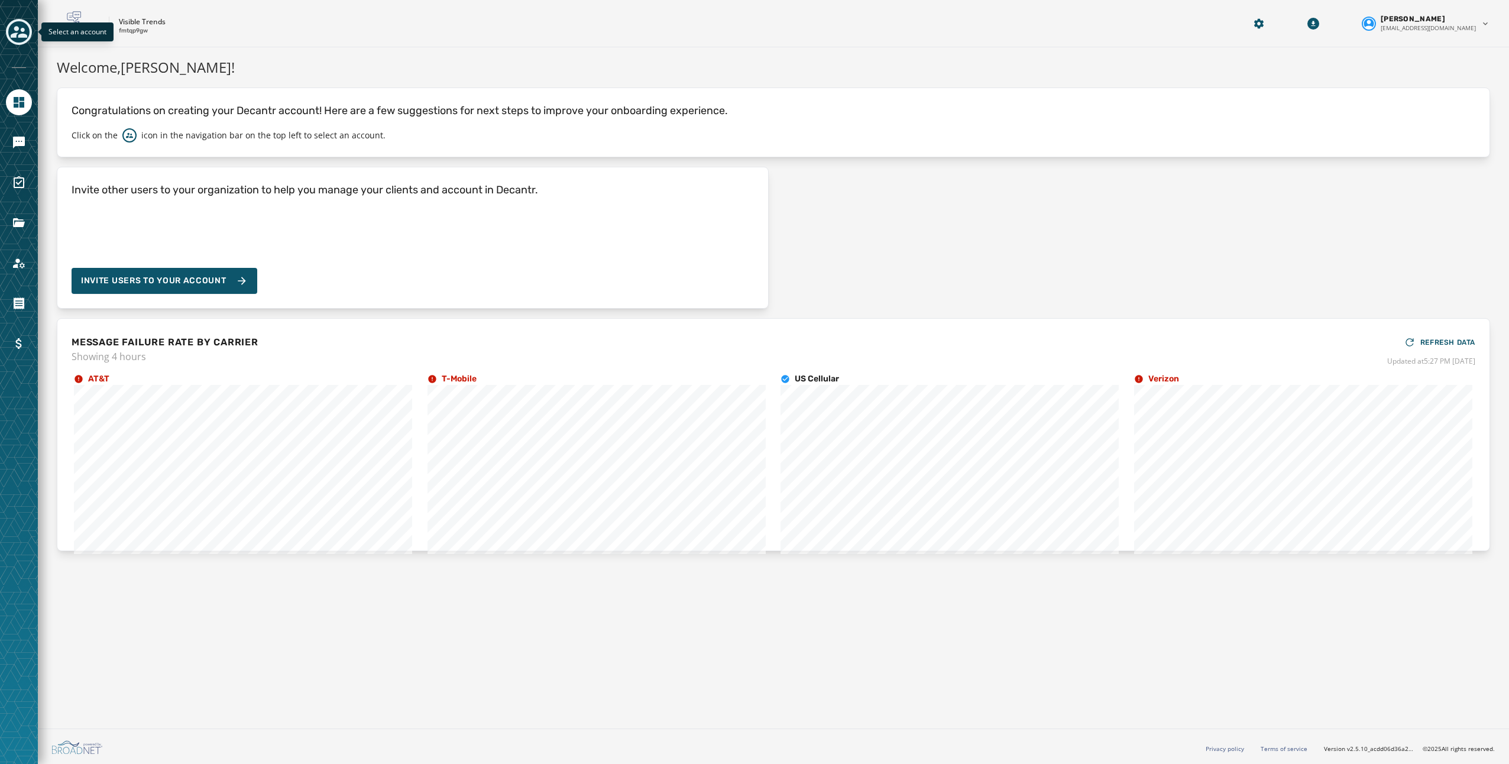 Image resolution: width=1509 pixels, height=764 pixels. I want to click on p: fmtqp9gw, so click(133, 31).